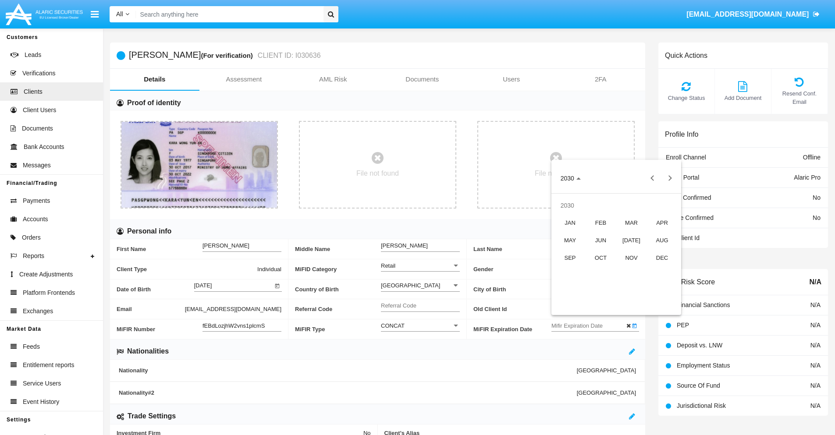 Image resolution: width=835 pixels, height=435 pixels. I want to click on td: September 2030, so click(570, 258).